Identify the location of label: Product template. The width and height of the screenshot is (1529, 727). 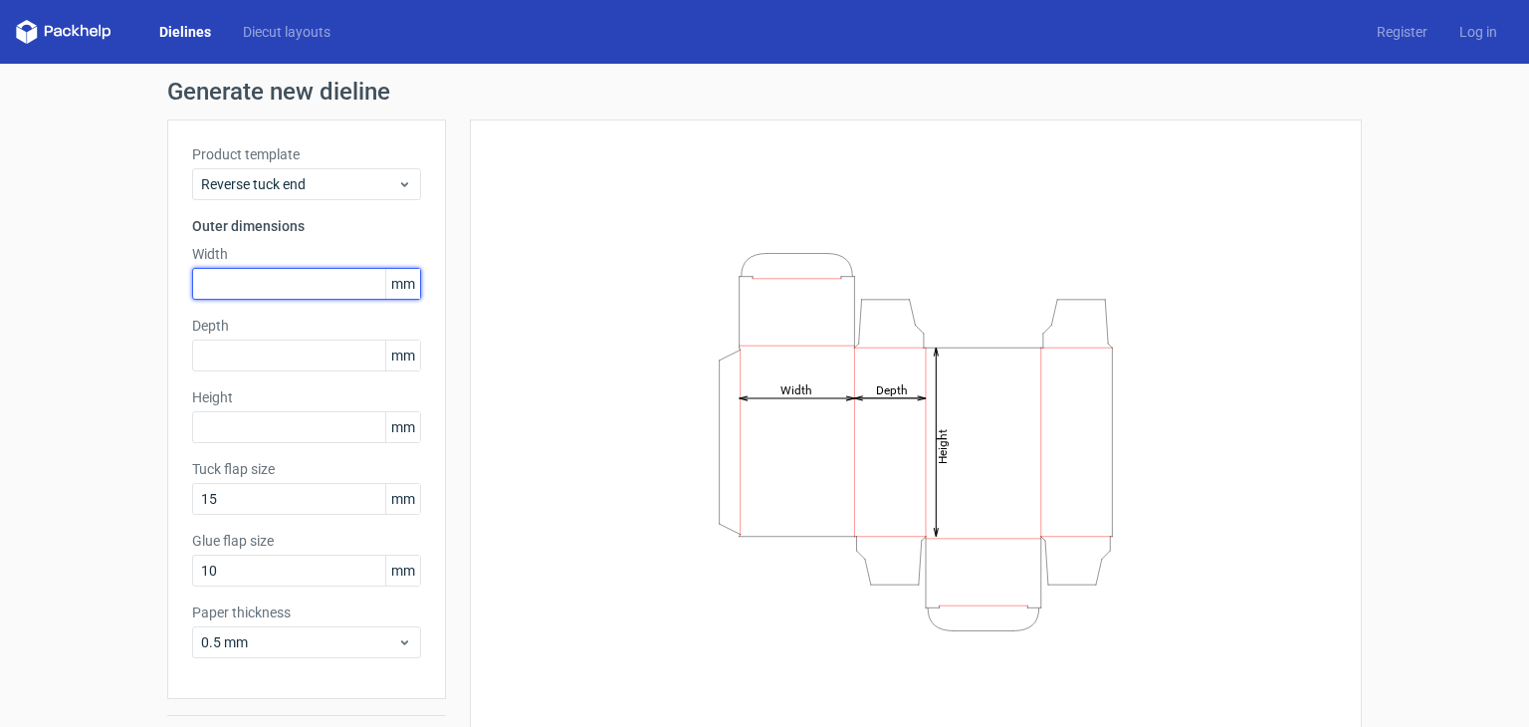
(307, 154).